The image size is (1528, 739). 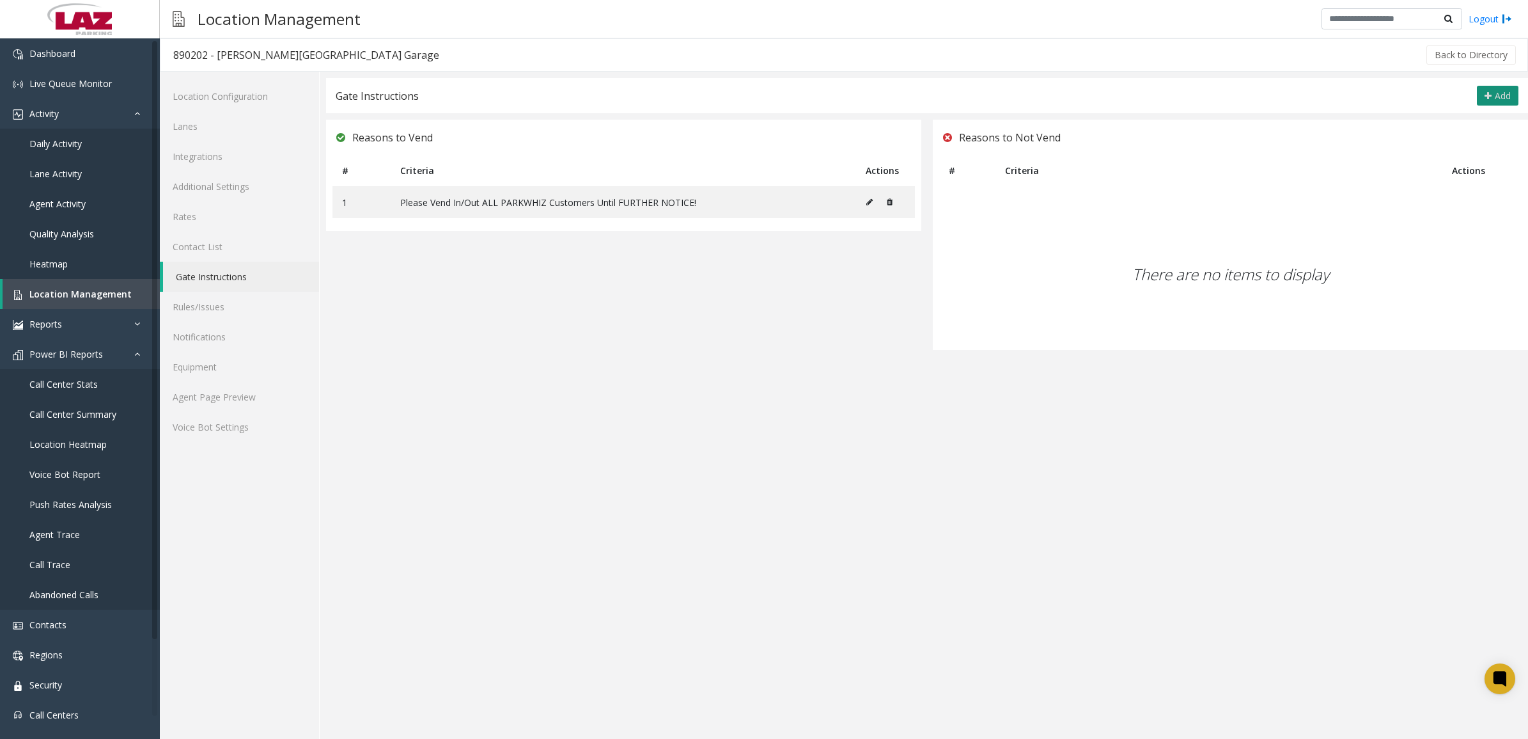 What do you see at coordinates (46, 654) in the screenshot?
I see `span: Regions` at bounding box center [46, 654].